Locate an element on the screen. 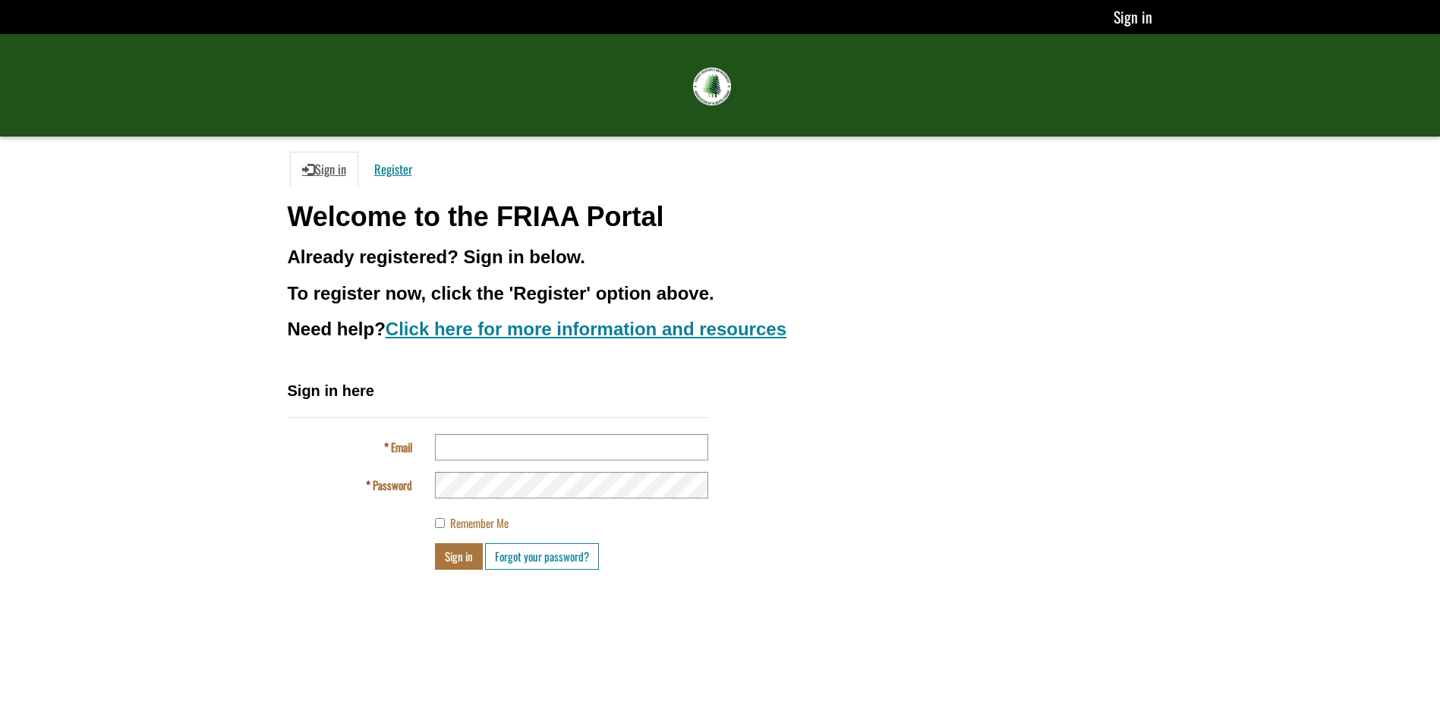 Image resolution: width=1440 pixels, height=701 pixels. input: Remember Me is located at coordinates (439, 523).